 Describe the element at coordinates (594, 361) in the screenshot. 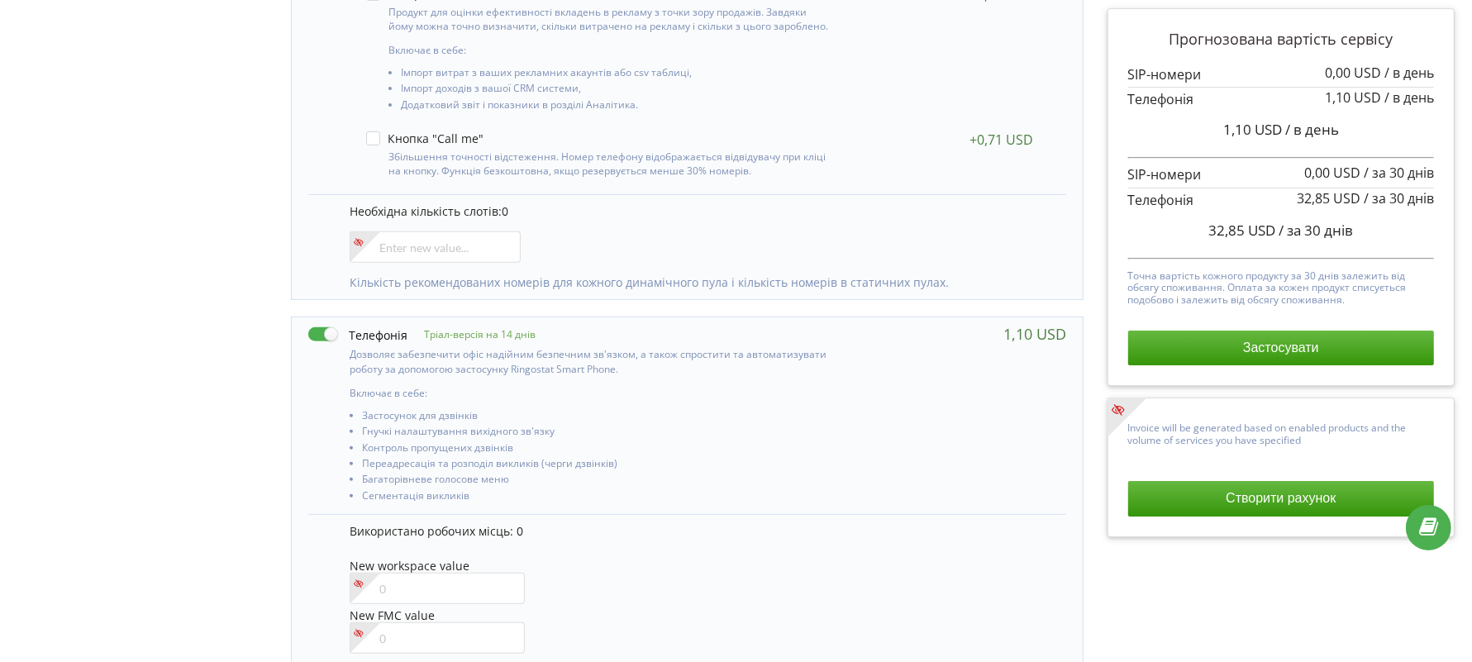

I see `p: Дозволяє забезпечити офіс надійним безпечним зв'язком, а також спростити та автоматизувати роботу...` at that location.